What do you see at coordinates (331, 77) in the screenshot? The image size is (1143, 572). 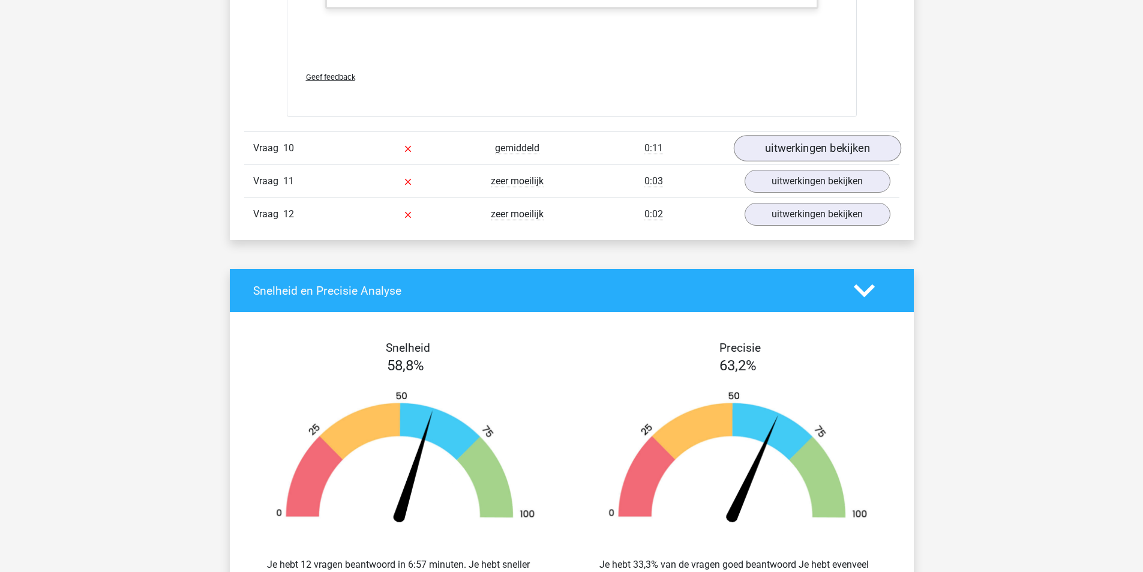 I see `span: Geef feedback` at bounding box center [331, 77].